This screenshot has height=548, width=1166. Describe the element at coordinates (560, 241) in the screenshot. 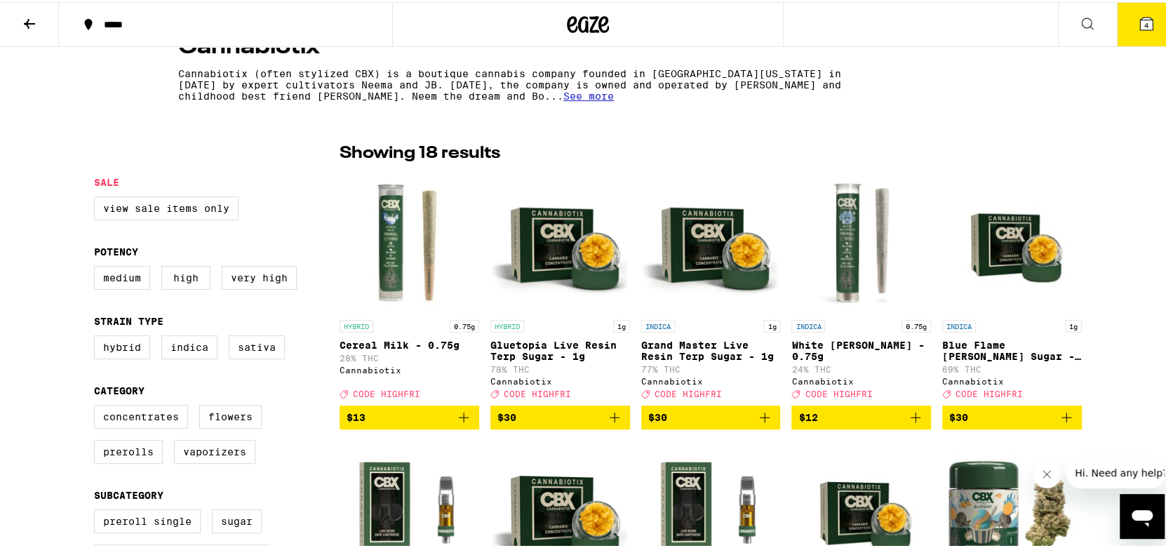

I see `img: Cannabiotix - Gluetopia Live Resin Terp Sugar - 1g` at that location.